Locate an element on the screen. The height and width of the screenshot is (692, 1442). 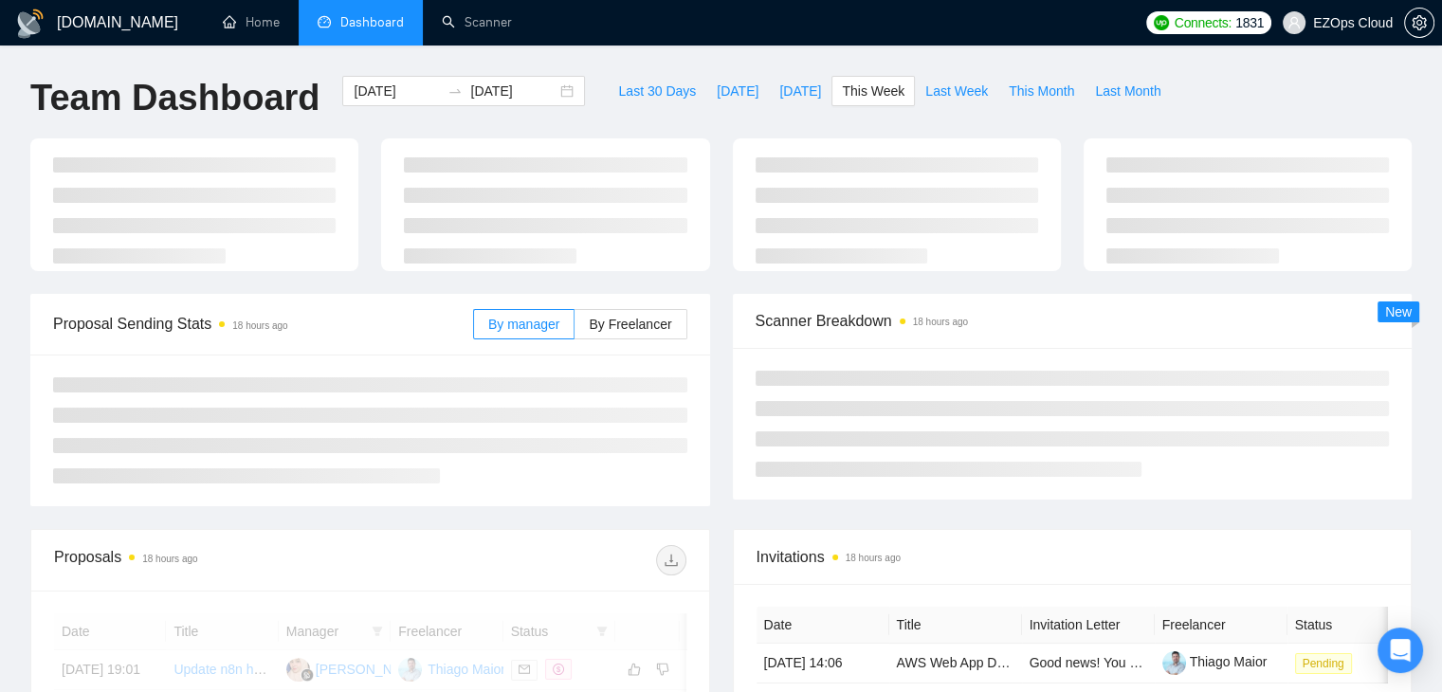
span: swap-right is located at coordinates (455, 91).